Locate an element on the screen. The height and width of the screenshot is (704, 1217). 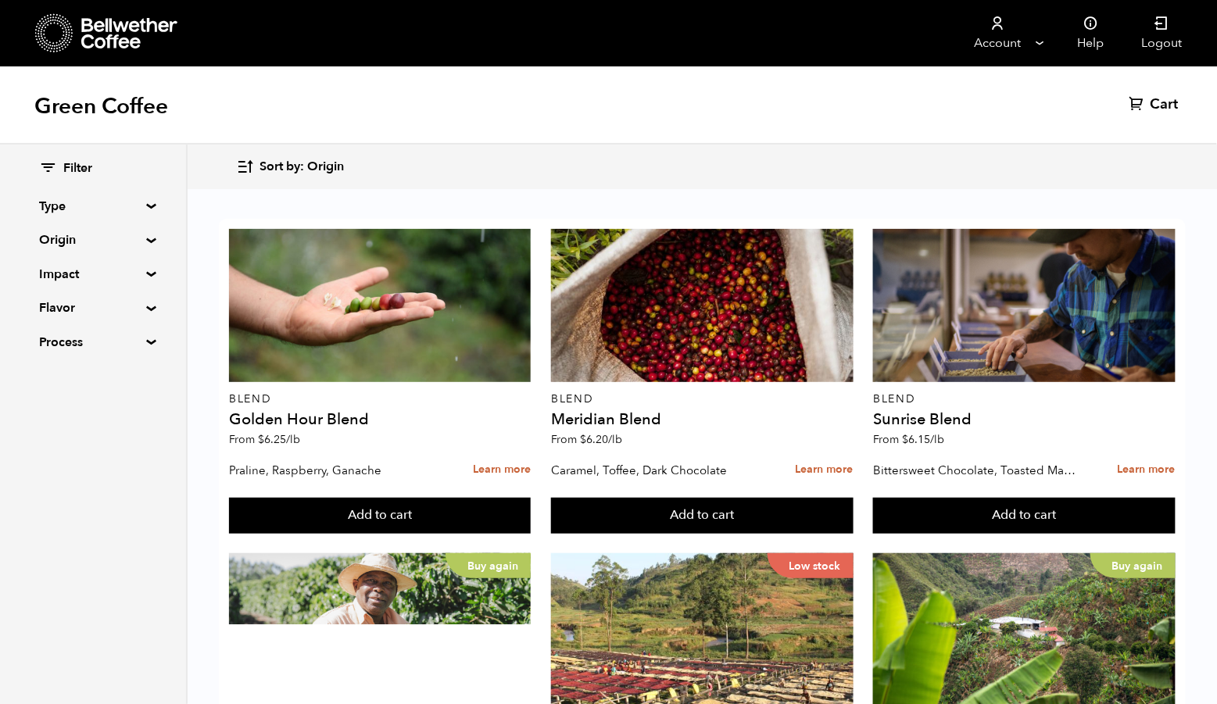
bdi: 6.25 is located at coordinates (279, 439).